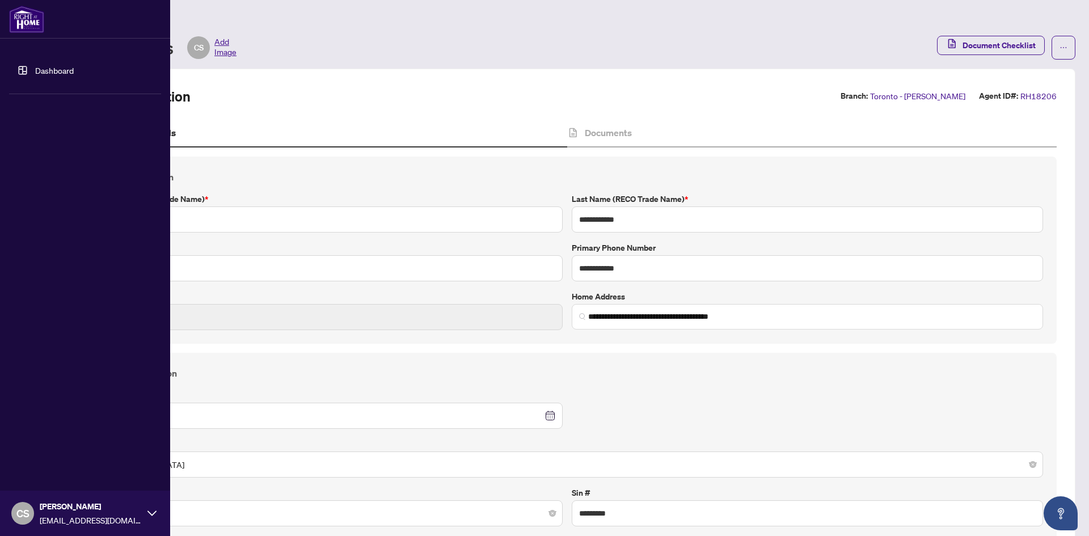 Image resolution: width=1089 pixels, height=536 pixels. I want to click on label: Languages spoken, so click(327, 493).